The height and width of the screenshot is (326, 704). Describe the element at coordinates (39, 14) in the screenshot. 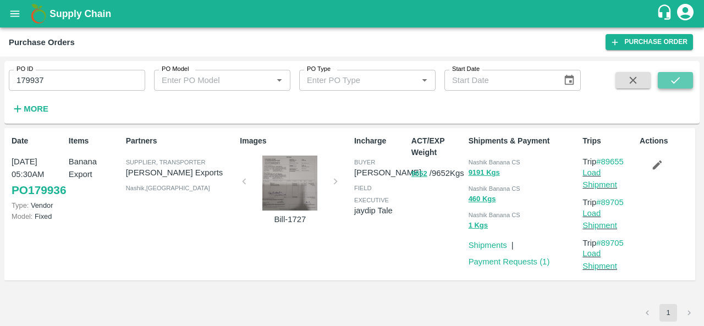

I see `img: logo` at that location.